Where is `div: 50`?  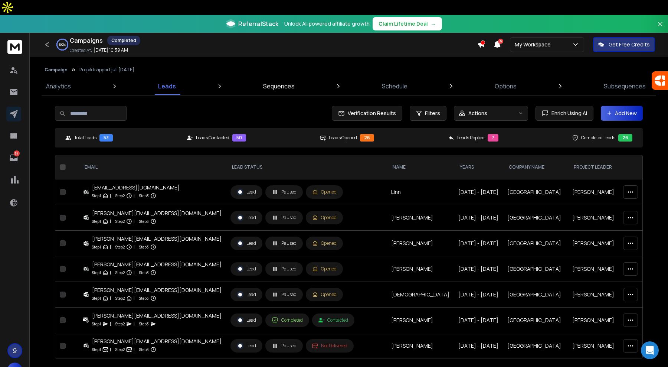
div: 50 is located at coordinates (239, 138).